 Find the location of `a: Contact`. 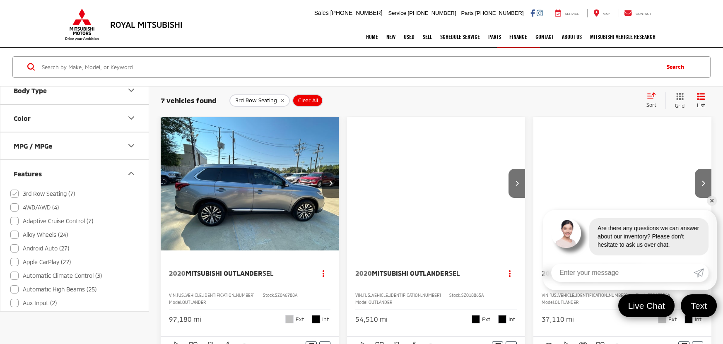

a: Contact is located at coordinates (638, 13).